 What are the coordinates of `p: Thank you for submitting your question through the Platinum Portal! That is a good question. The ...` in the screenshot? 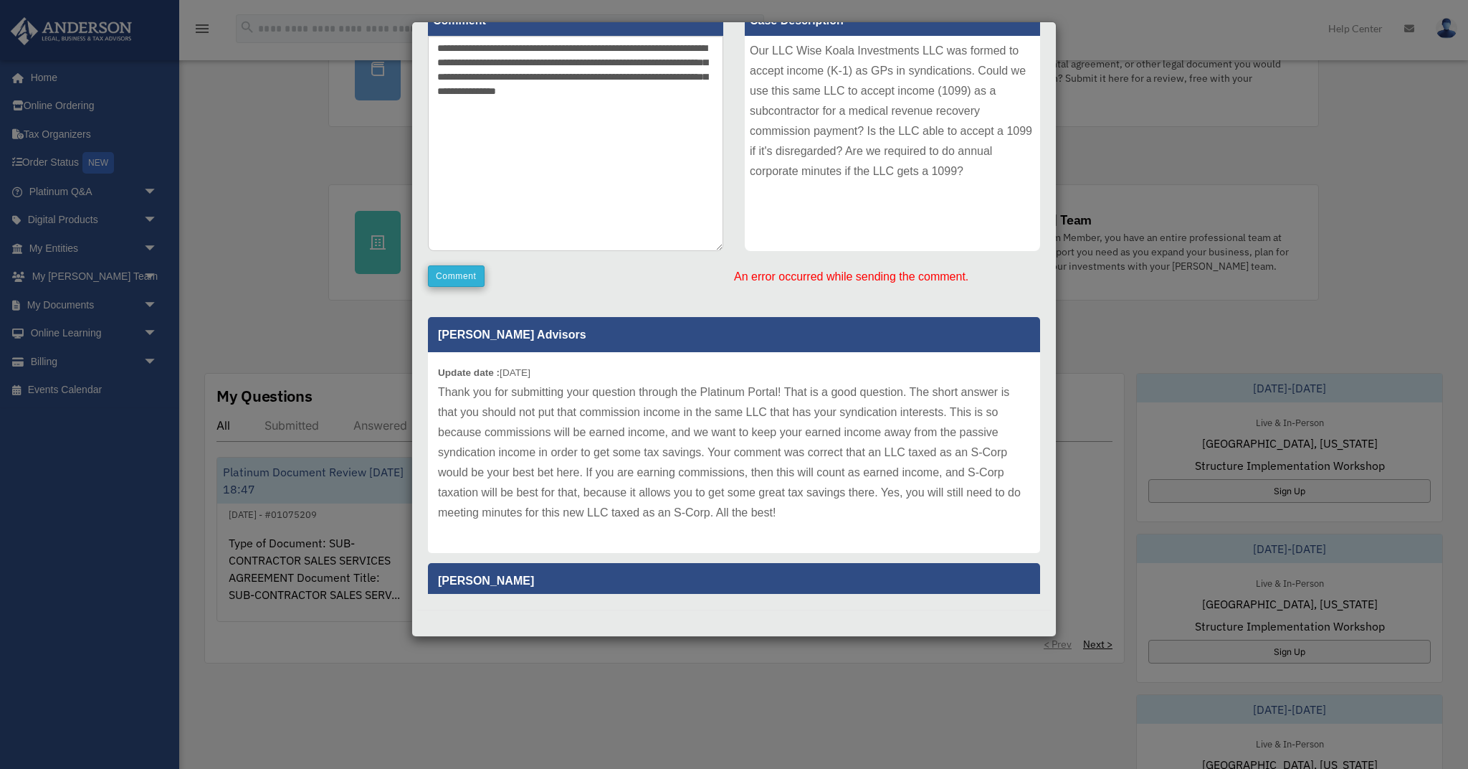 It's located at (734, 452).